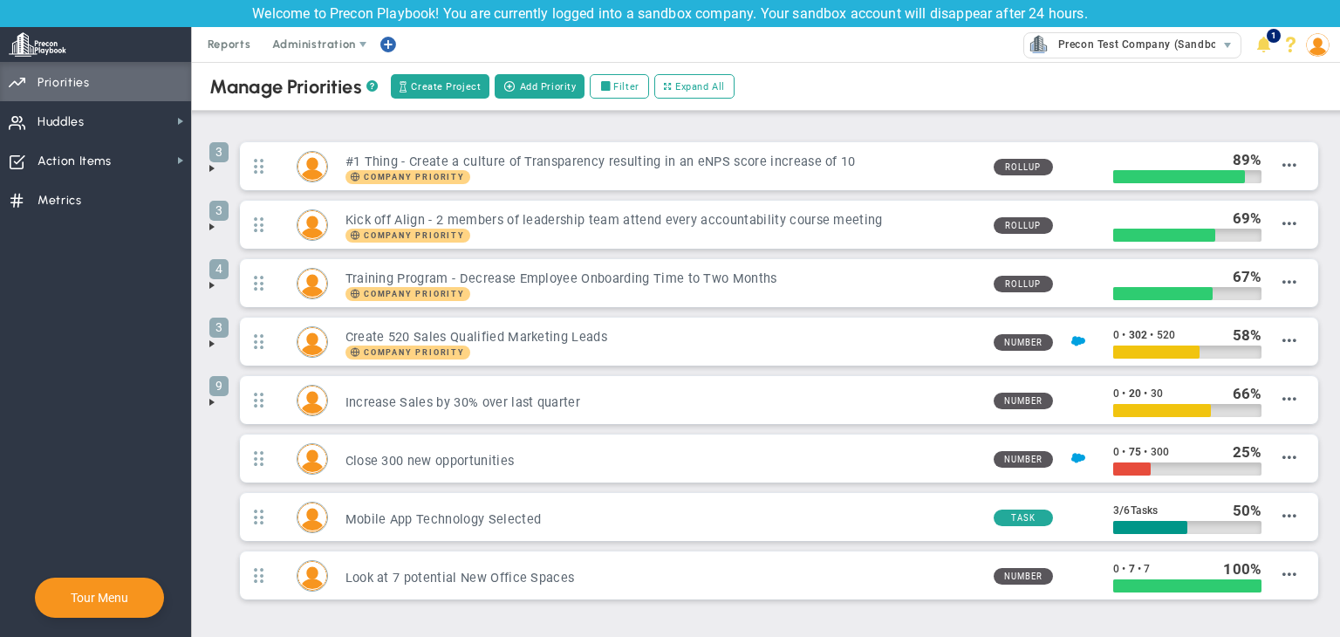 Image resolution: width=1340 pixels, height=637 pixels. I want to click on span: 66, so click(1241, 393).